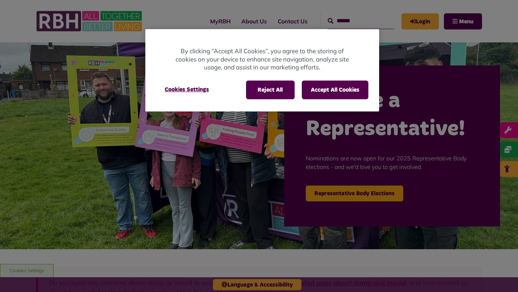 The width and height of the screenshot is (518, 292). Describe the element at coordinates (270, 90) in the screenshot. I see `button: Reject All` at that location.